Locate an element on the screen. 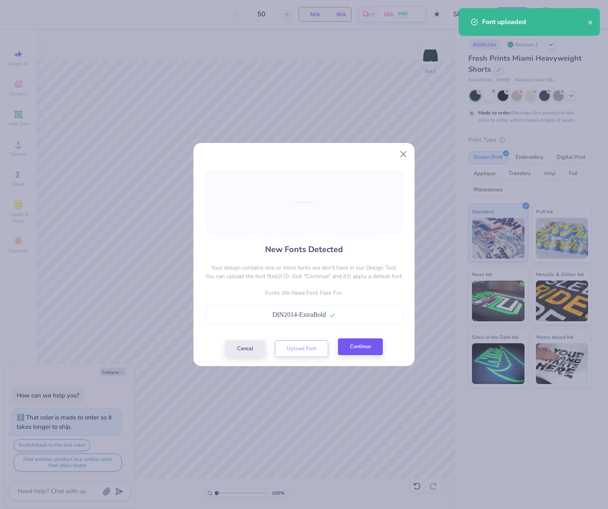 The height and width of the screenshot is (509, 608). p: Fonts We Need Font Files For: is located at coordinates (304, 293).